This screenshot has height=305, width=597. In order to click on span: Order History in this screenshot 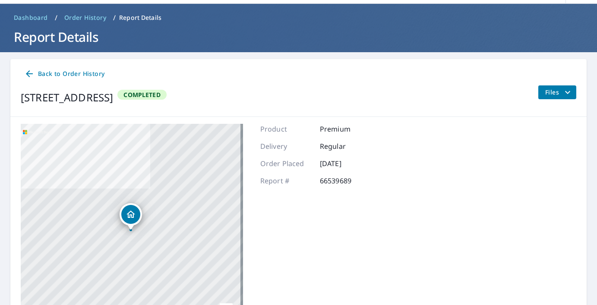, I will do `click(85, 18)`.